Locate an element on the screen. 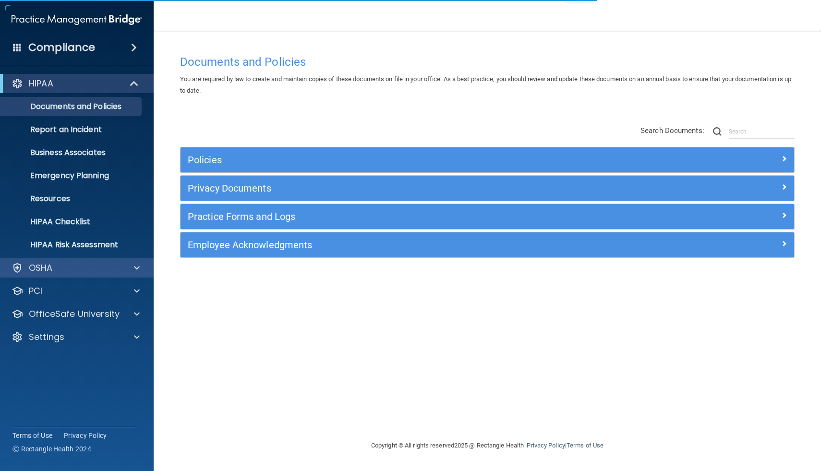 The height and width of the screenshot is (471, 821). p: HIPAA is located at coordinates (41, 84).